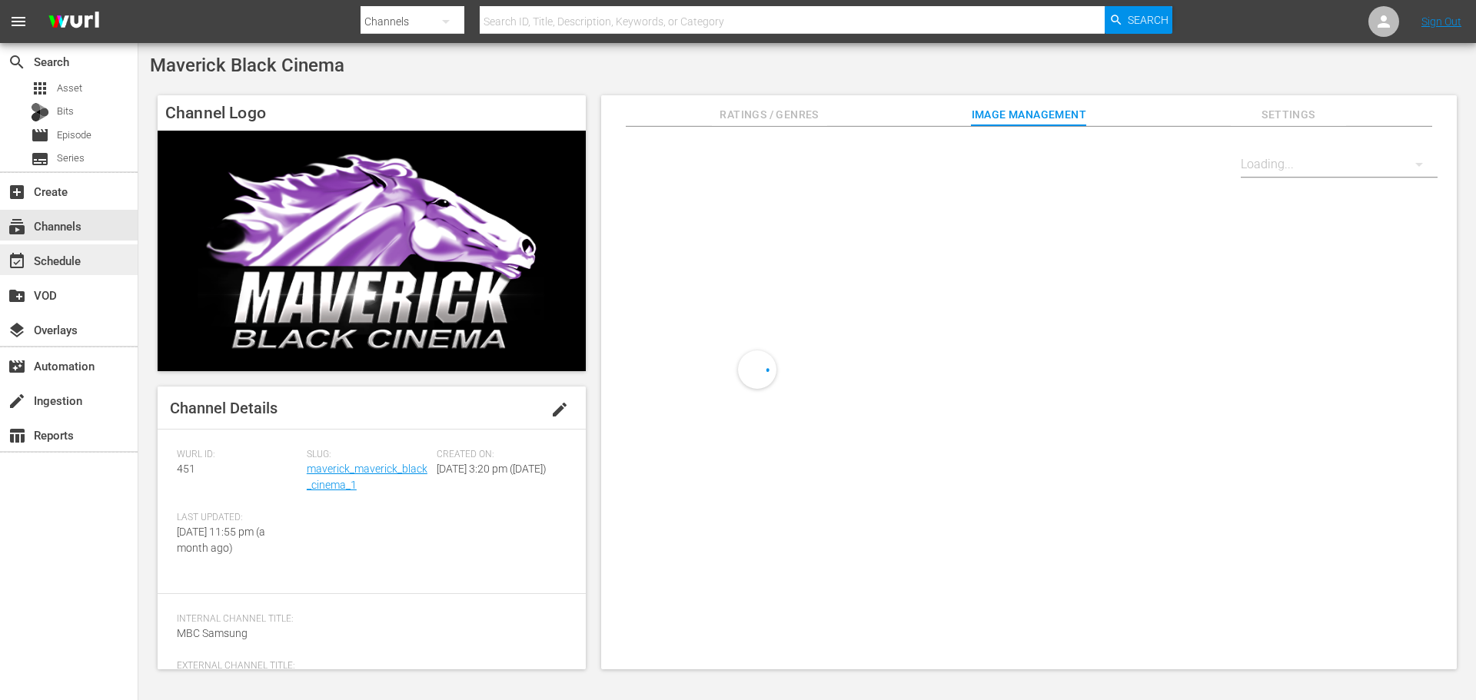  What do you see at coordinates (560, 410) in the screenshot?
I see `span: edit` at bounding box center [560, 410].